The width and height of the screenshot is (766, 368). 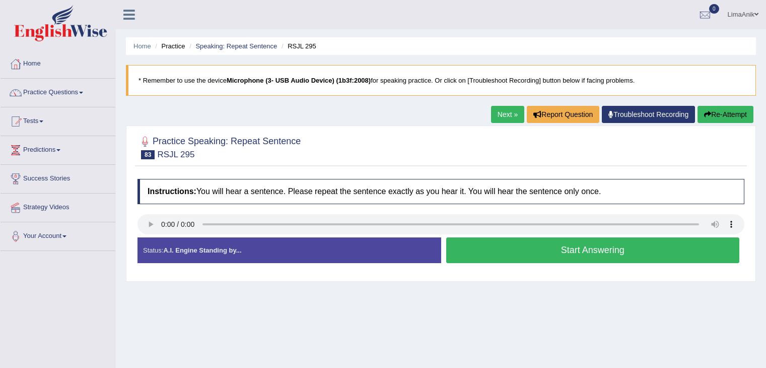 What do you see at coordinates (58, 235) in the screenshot?
I see `a: Your Account` at bounding box center [58, 235].